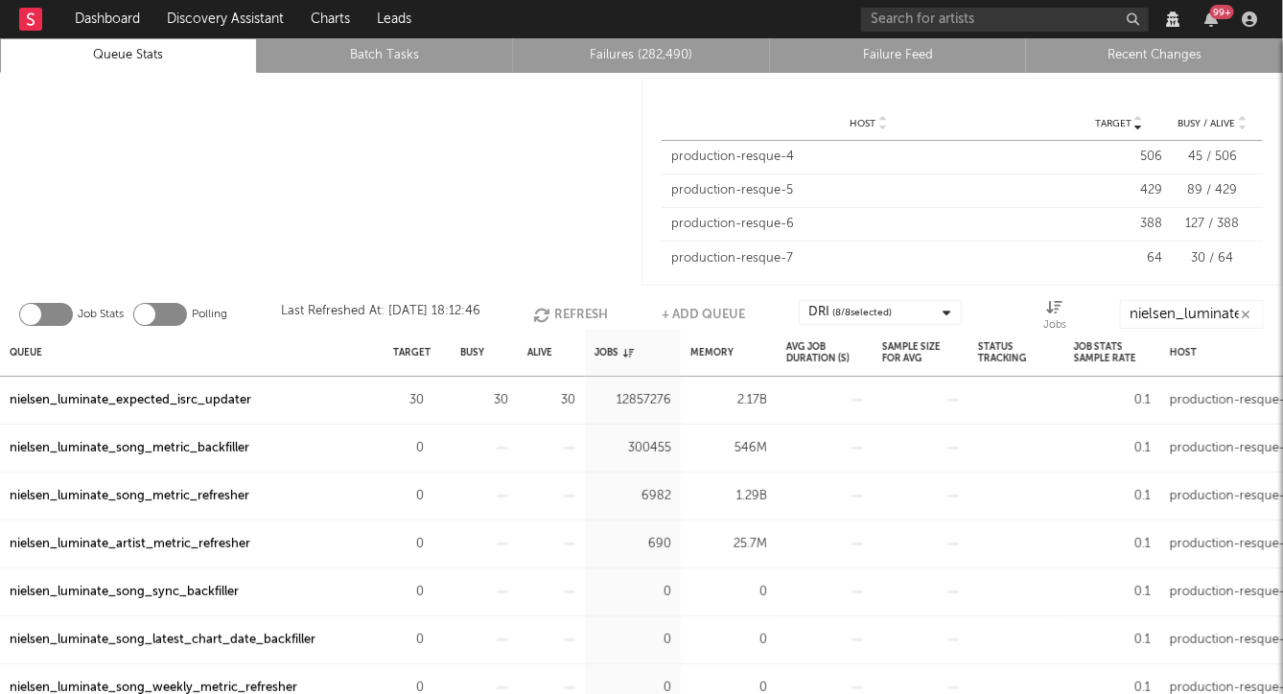 This screenshot has height=694, width=1283. I want to click on div: production-resque-6, so click(869, 224).